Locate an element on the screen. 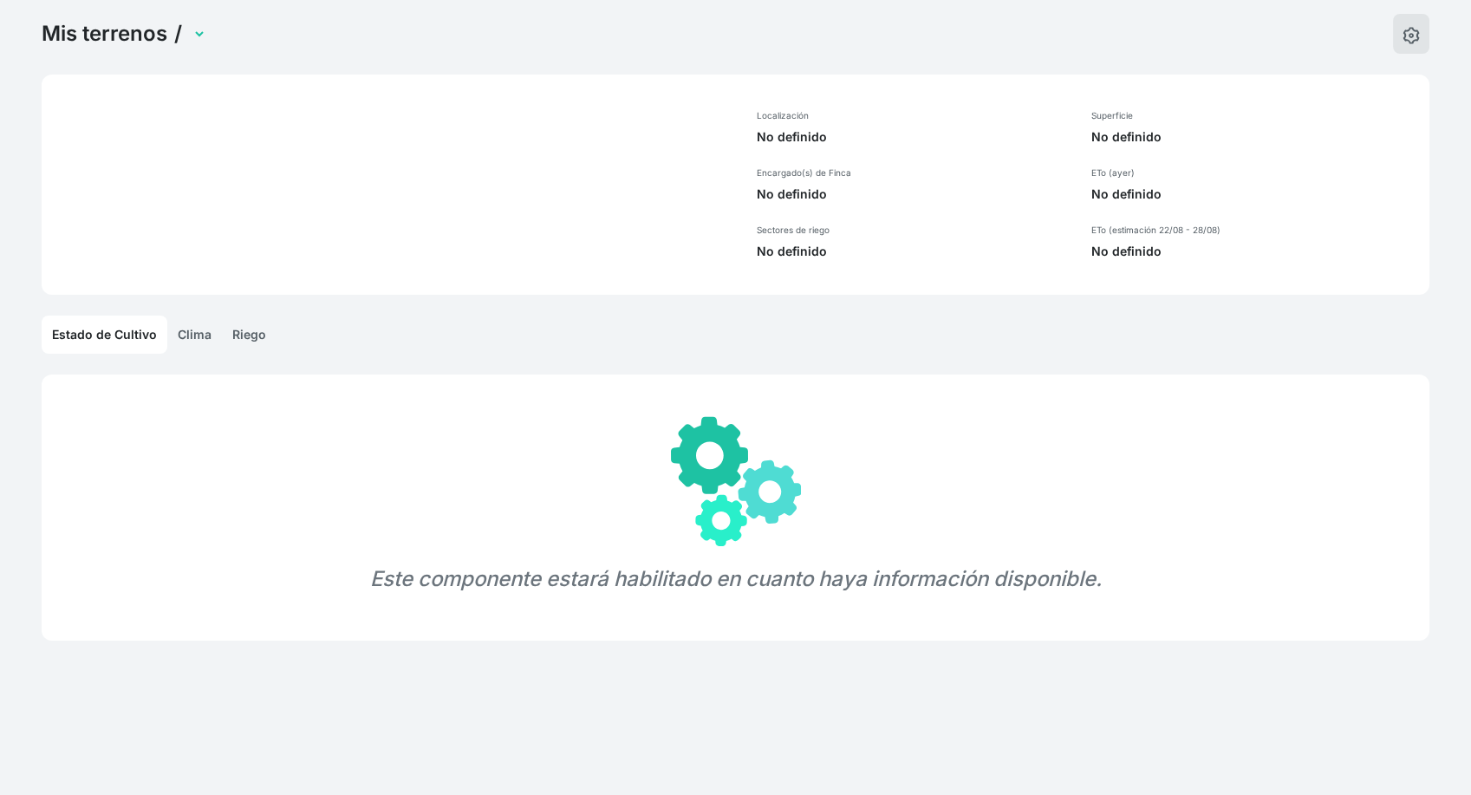 This screenshot has height=795, width=1471. a: Estado de Cultivo is located at coordinates (104, 335).